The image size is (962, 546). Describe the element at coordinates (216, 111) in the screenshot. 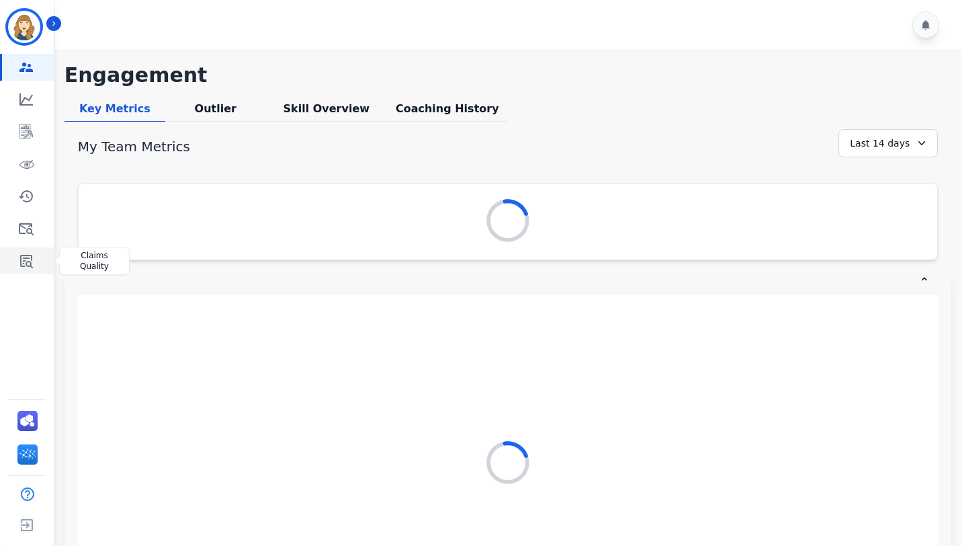

I see `div: Outlier` at that location.